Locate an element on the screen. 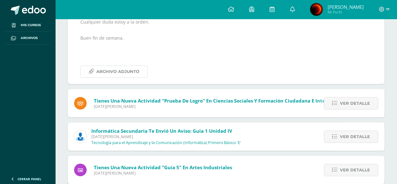  span: Mis cursos is located at coordinates (31, 25).